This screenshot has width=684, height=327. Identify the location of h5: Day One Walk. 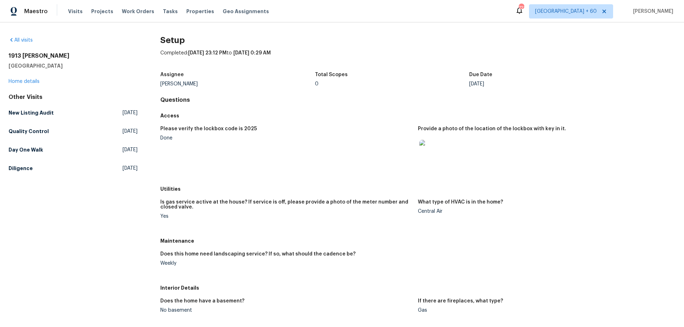
(26, 150).